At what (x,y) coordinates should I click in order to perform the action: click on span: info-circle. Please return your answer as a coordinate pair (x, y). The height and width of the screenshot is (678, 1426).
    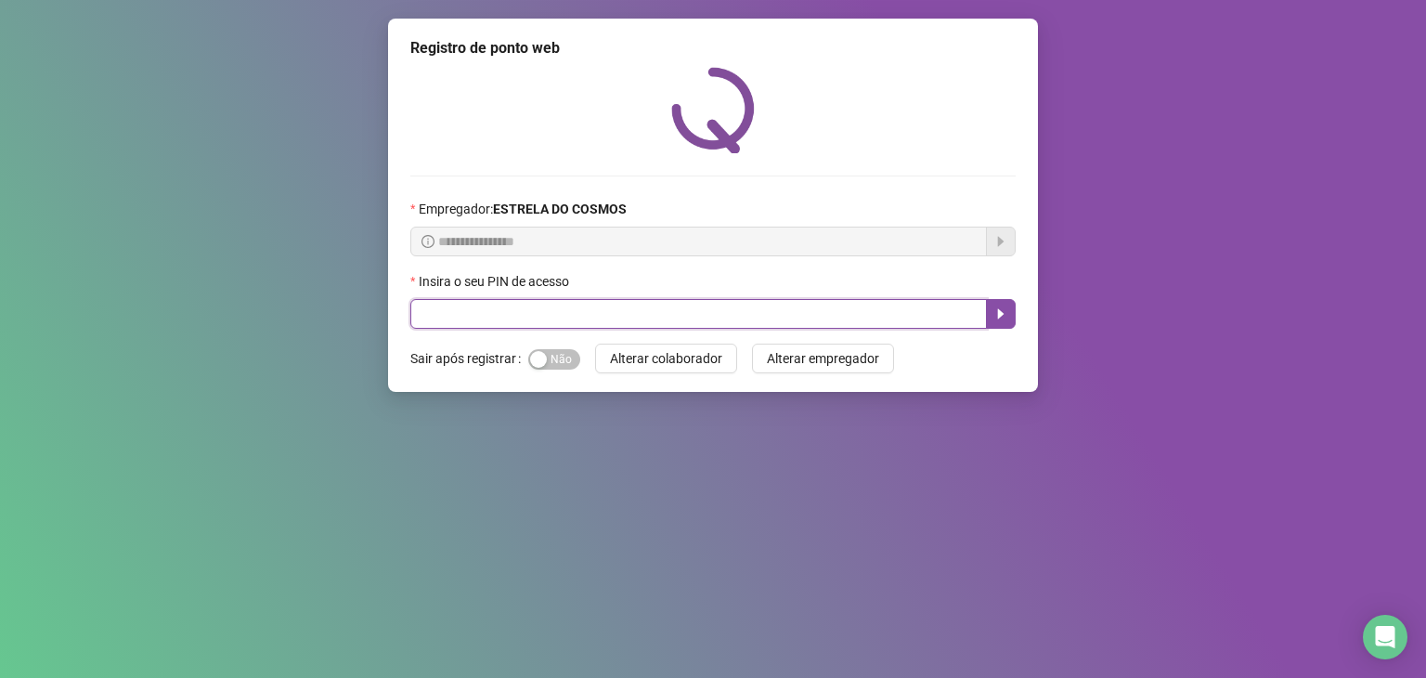
    Looking at the image, I should click on (428, 241).